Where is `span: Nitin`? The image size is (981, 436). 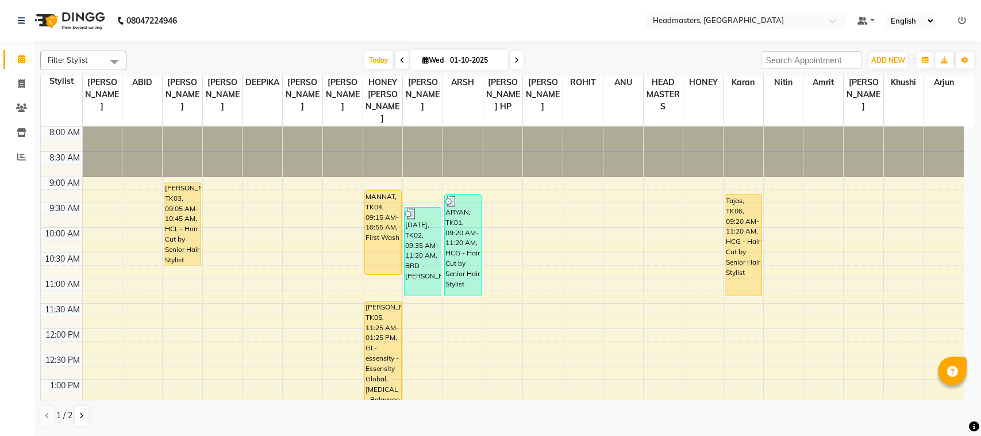
span: Nitin is located at coordinates (784, 82).